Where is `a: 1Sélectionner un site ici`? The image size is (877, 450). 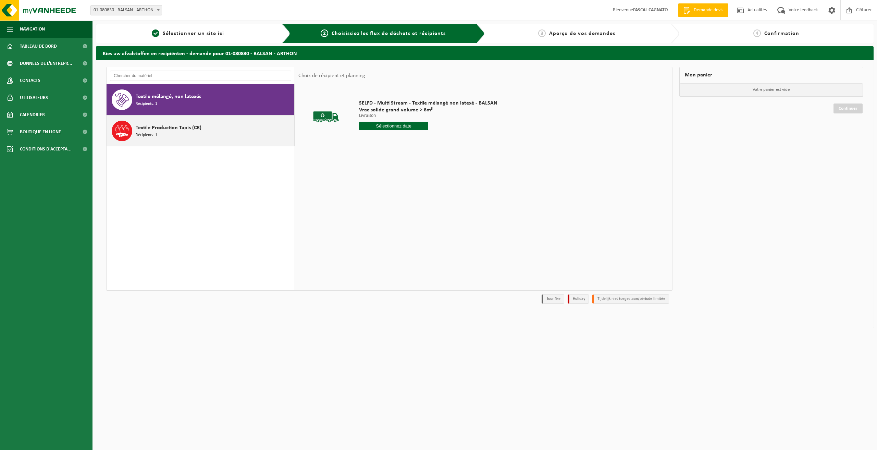 a: 1Sélectionner un site ici is located at coordinates (188, 34).